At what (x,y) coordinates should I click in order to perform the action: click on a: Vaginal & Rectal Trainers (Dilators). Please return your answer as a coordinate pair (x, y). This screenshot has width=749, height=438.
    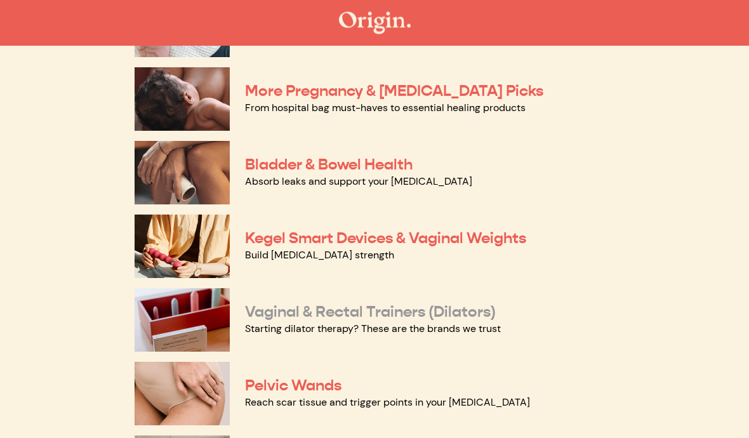
    Looking at the image, I should click on (370, 312).